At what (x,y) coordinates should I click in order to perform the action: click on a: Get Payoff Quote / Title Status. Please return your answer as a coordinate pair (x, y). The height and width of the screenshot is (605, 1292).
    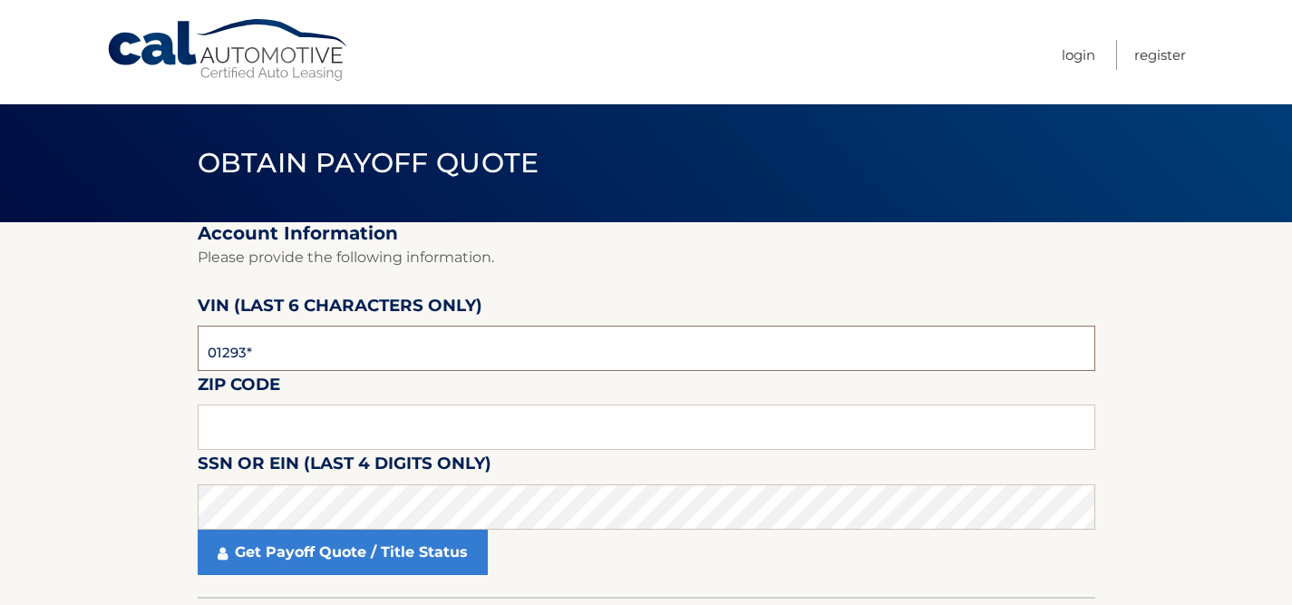
    Looking at the image, I should click on (343, 552).